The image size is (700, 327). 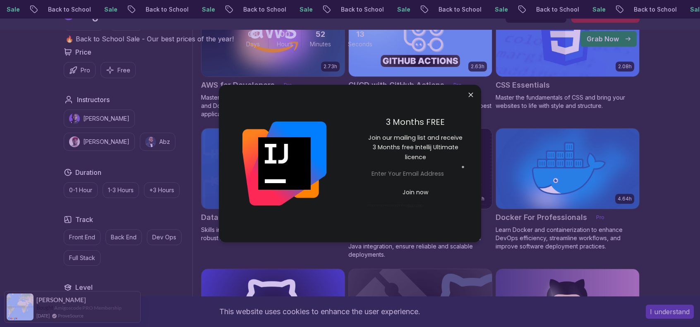 What do you see at coordinates (330, 67) in the screenshot?
I see `p: 2.73h` at bounding box center [330, 67].